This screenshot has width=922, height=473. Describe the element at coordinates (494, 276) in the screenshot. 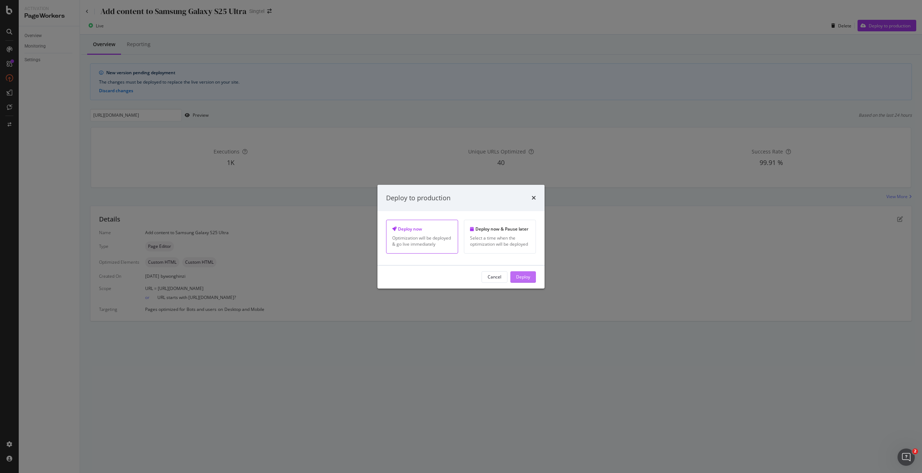

I see `div: Cancel` at that location.